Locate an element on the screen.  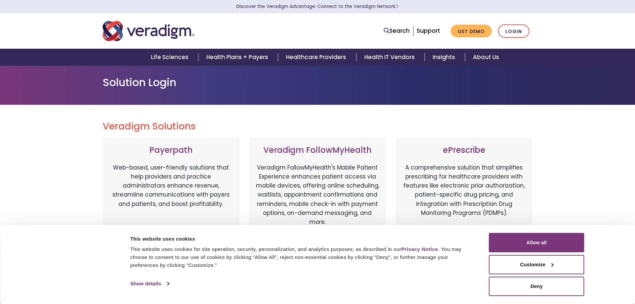
p: A comprehensive solution that simplifies prescribing for healthcare providers with features like ... is located at coordinates (464, 198).